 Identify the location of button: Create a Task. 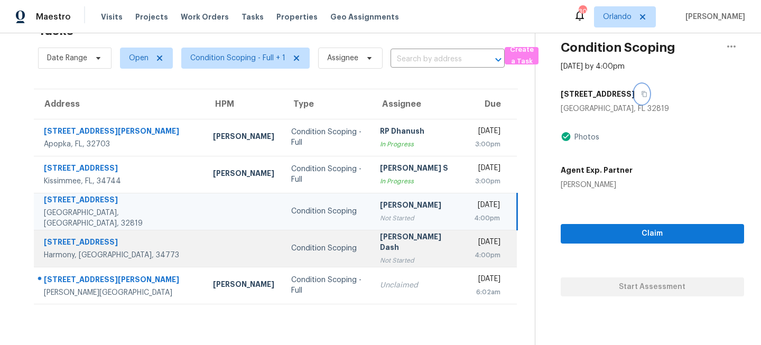
(522, 55).